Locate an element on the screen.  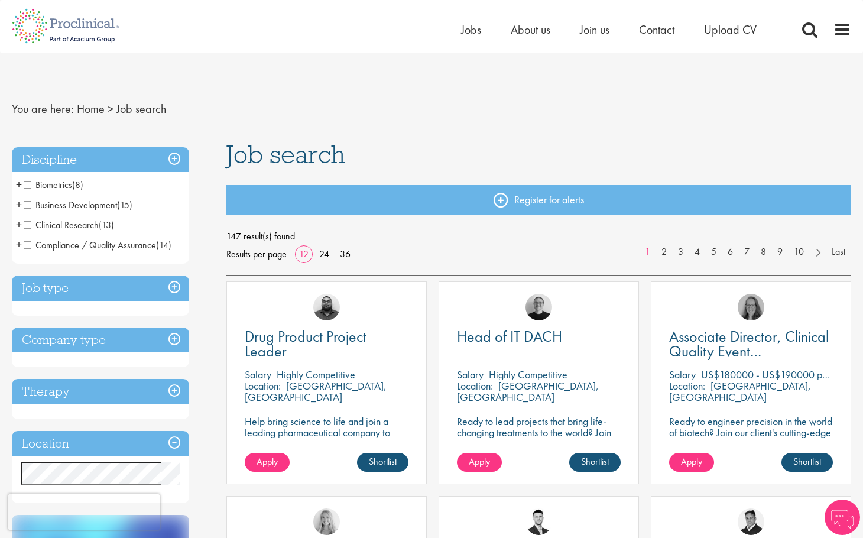
img: Ashley Bennett is located at coordinates (326, 307).